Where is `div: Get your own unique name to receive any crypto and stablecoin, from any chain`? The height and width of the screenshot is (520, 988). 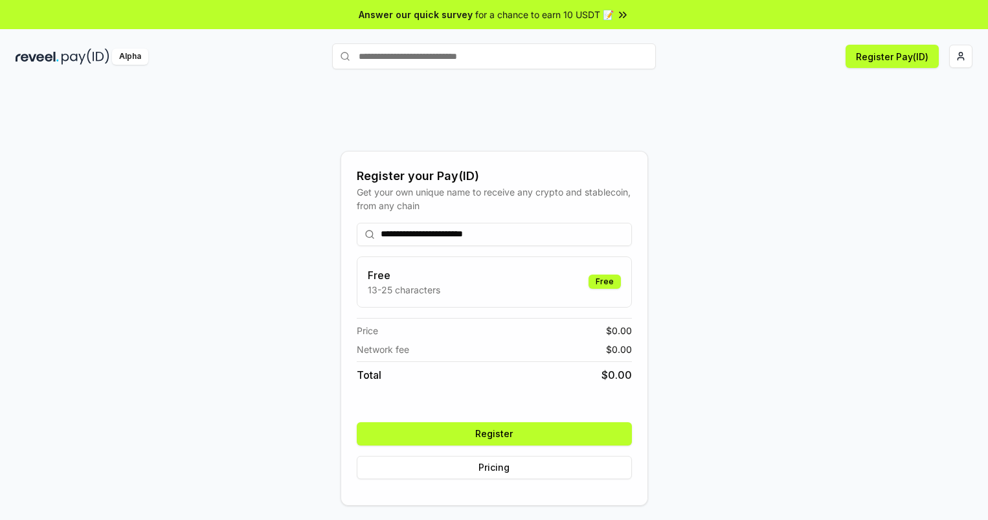
div: Get your own unique name to receive any crypto and stablecoin, from any chain is located at coordinates (494, 199).